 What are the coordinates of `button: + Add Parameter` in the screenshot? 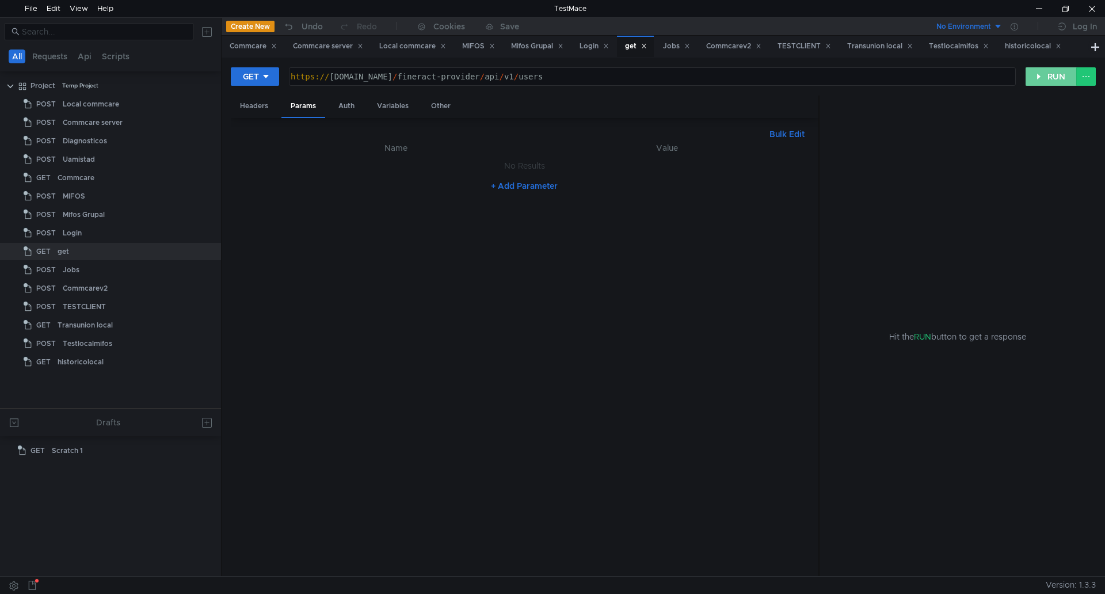 It's located at (524, 186).